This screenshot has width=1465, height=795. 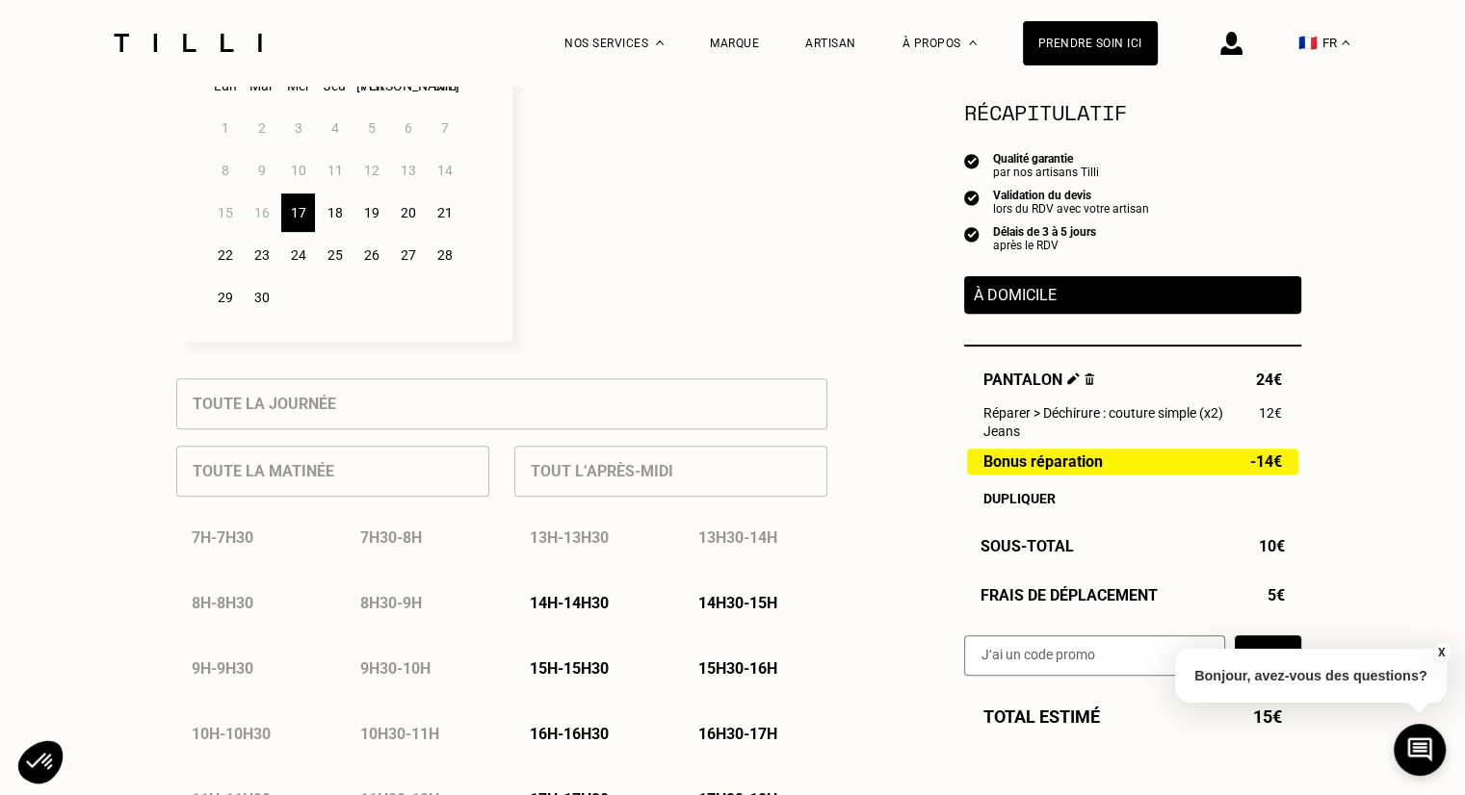 What do you see at coordinates (1039, 379) in the screenshot?
I see `span: Pantalon` at bounding box center [1039, 379].